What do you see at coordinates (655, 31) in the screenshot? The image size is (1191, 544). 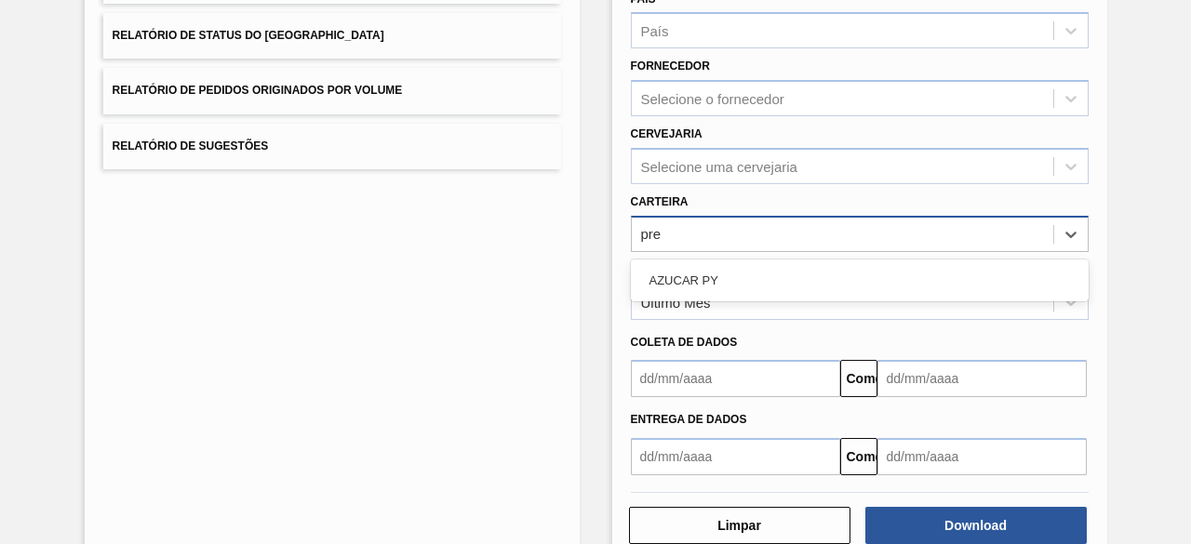 I see `font: País` at bounding box center [655, 31].